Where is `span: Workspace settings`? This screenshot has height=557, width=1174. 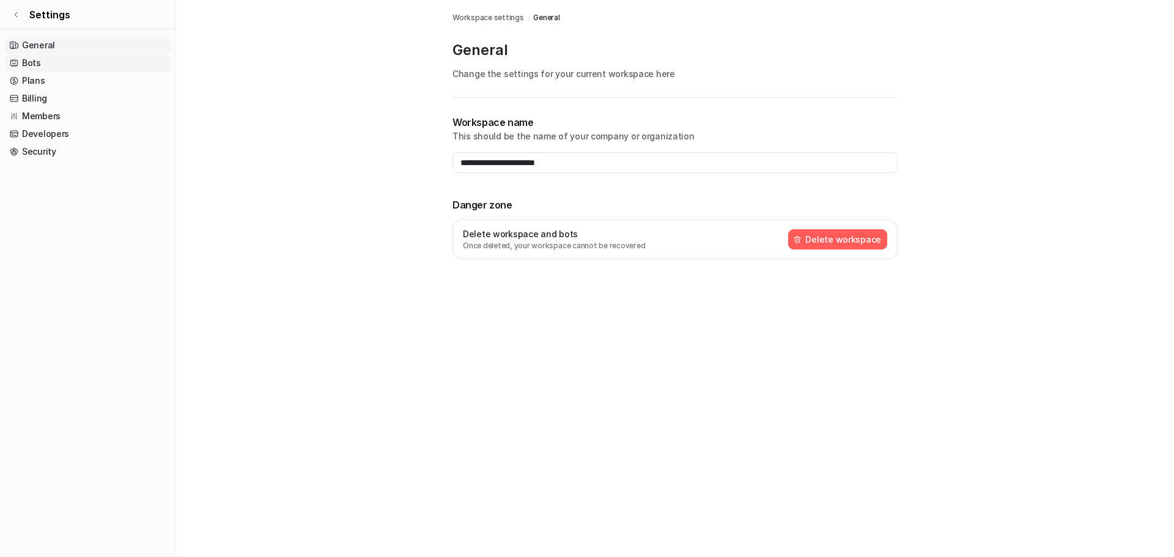 span: Workspace settings is located at coordinates (488, 18).